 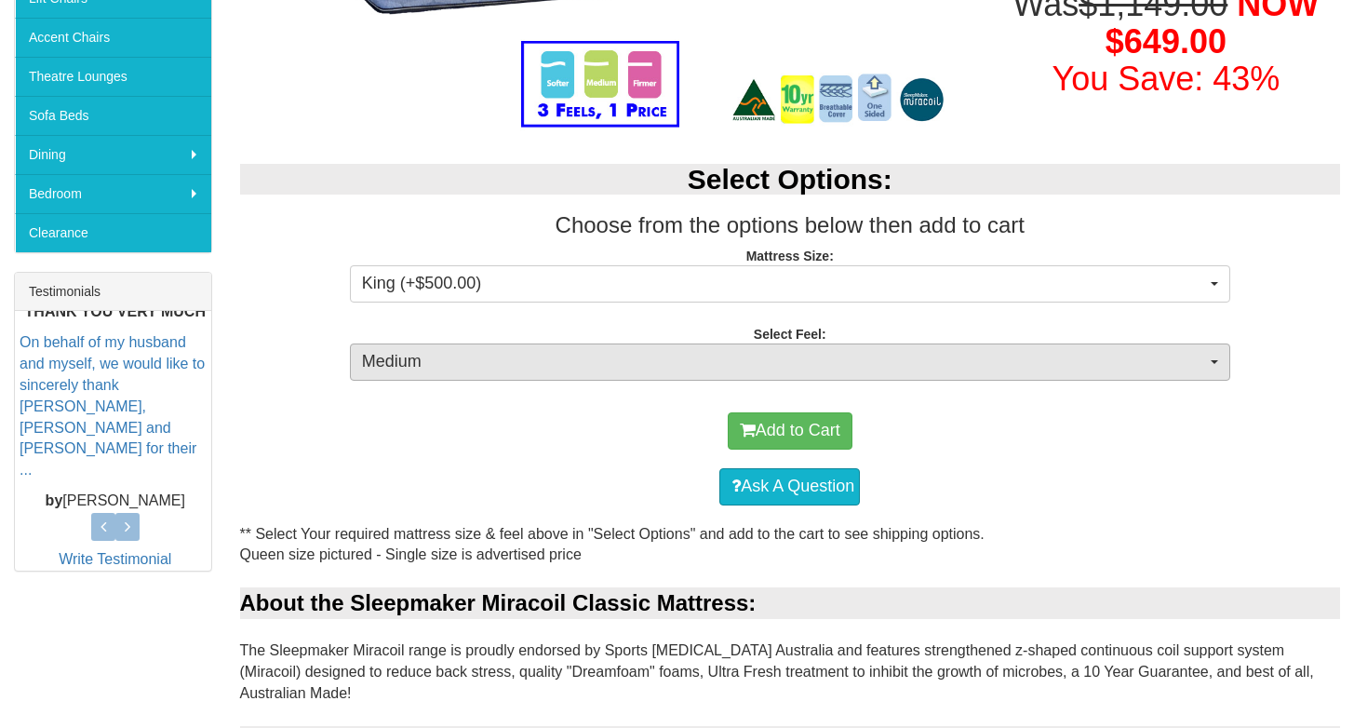 What do you see at coordinates (784, 362) in the screenshot?
I see `span: Medium` at bounding box center [784, 362].